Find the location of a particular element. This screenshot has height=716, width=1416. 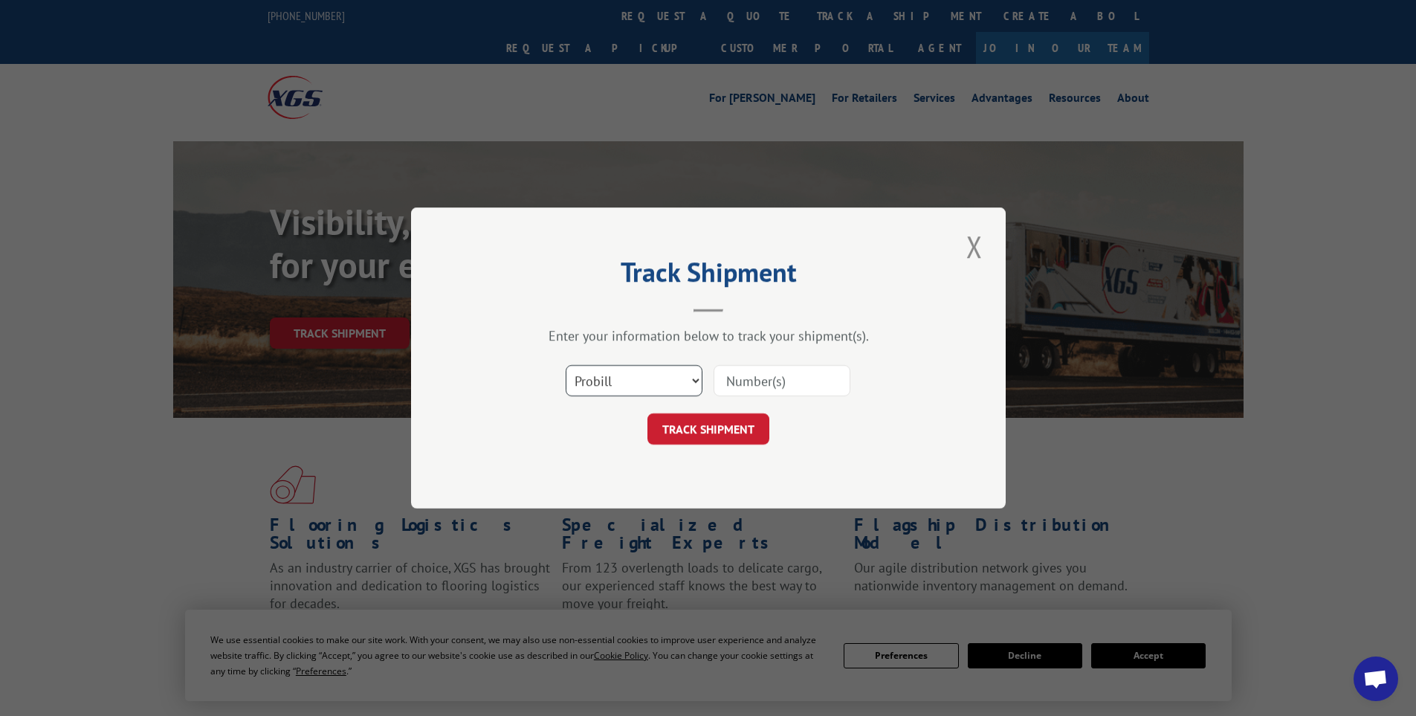

input: Number(s) is located at coordinates (782, 381).